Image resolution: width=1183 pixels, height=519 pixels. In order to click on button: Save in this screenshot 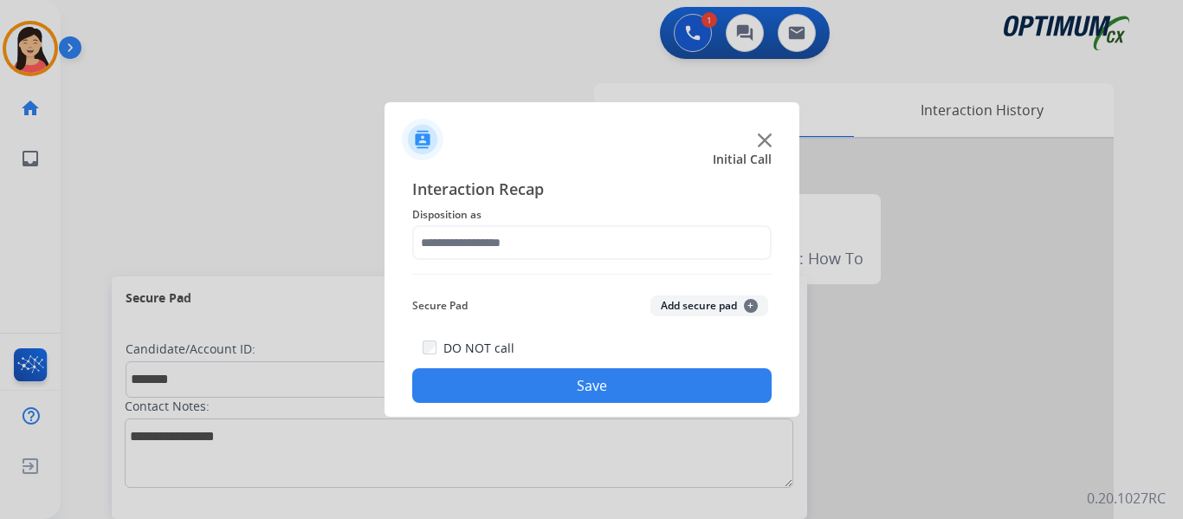, I will do `click(592, 385)`.